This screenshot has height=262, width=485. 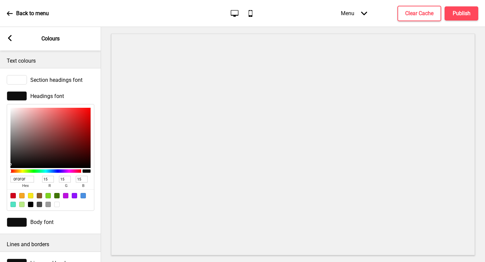 What do you see at coordinates (31, 204) in the screenshot?
I see `div: #000000` at bounding box center [31, 204].